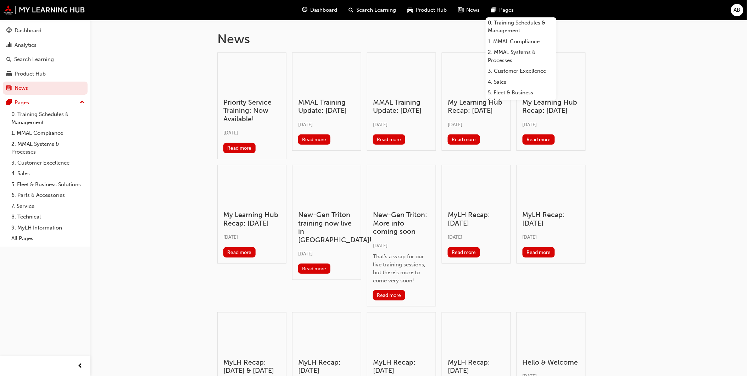  I want to click on h3: Hello & Welcome, so click(551, 362).